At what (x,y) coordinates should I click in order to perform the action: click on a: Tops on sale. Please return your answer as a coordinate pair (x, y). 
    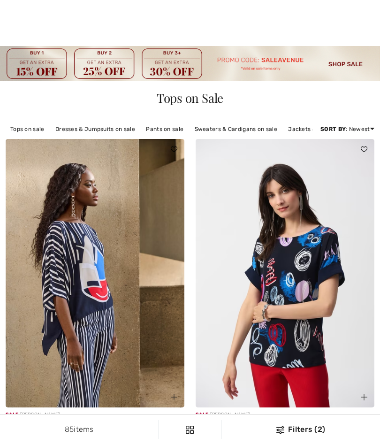
    Looking at the image, I should click on (27, 129).